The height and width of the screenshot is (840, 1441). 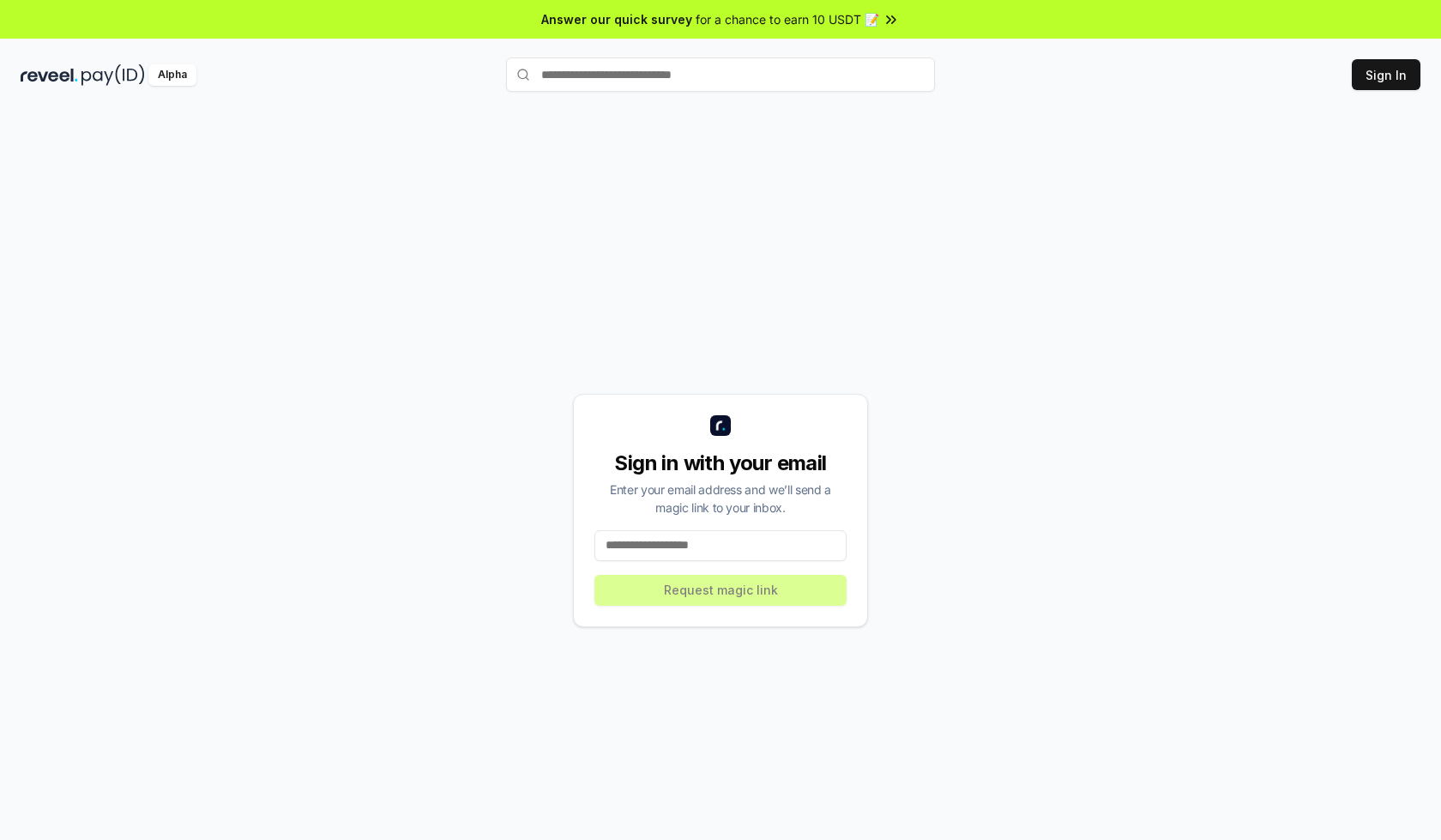 I want to click on div: Alpha, so click(x=172, y=74).